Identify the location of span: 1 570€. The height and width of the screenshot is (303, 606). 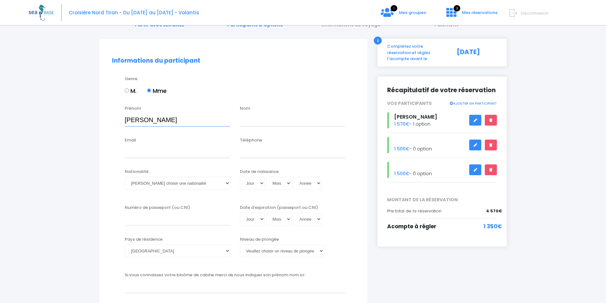
(402, 124).